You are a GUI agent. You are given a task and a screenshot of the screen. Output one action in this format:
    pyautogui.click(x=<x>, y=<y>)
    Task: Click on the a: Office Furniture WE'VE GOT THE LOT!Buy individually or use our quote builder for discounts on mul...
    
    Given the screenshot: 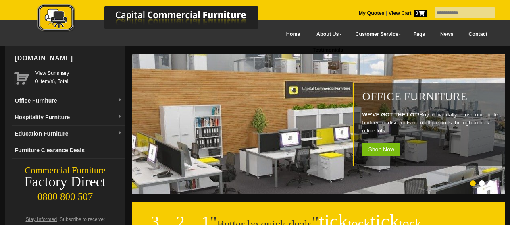 What is the action you would take?
    pyautogui.click(x=319, y=193)
    